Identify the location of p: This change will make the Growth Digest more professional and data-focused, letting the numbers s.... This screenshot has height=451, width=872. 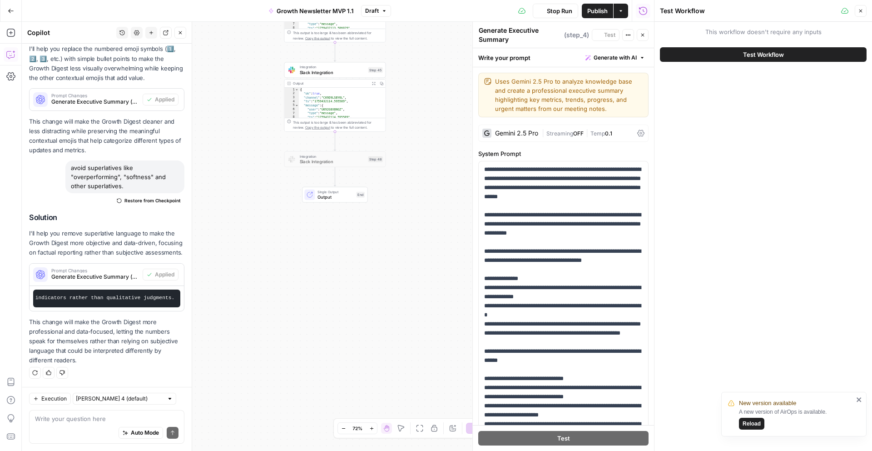
(107, 341).